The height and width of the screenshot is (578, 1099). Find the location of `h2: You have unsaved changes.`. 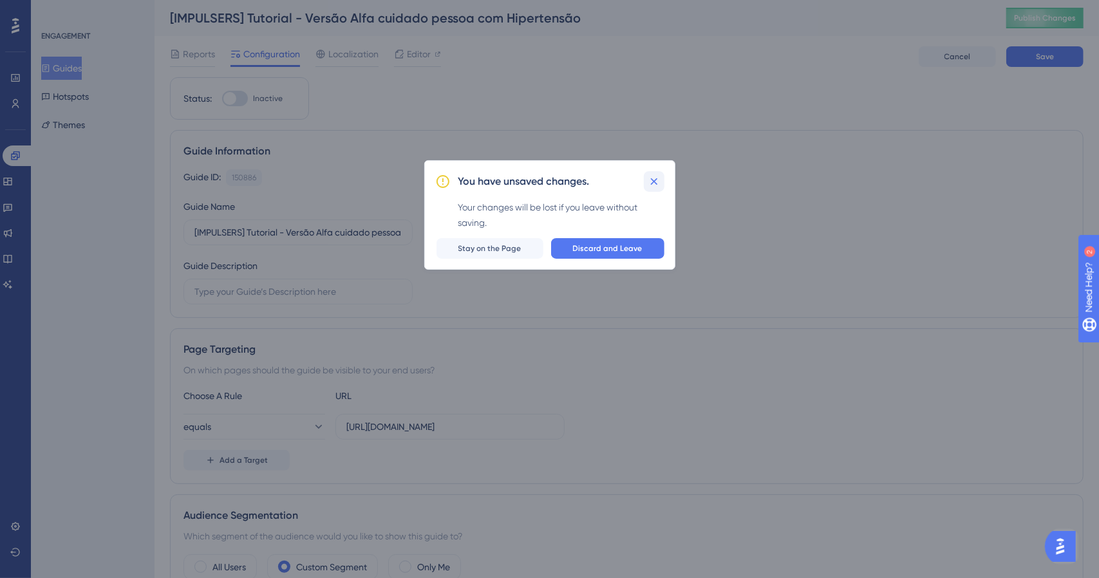

h2: You have unsaved changes. is located at coordinates (524, 182).